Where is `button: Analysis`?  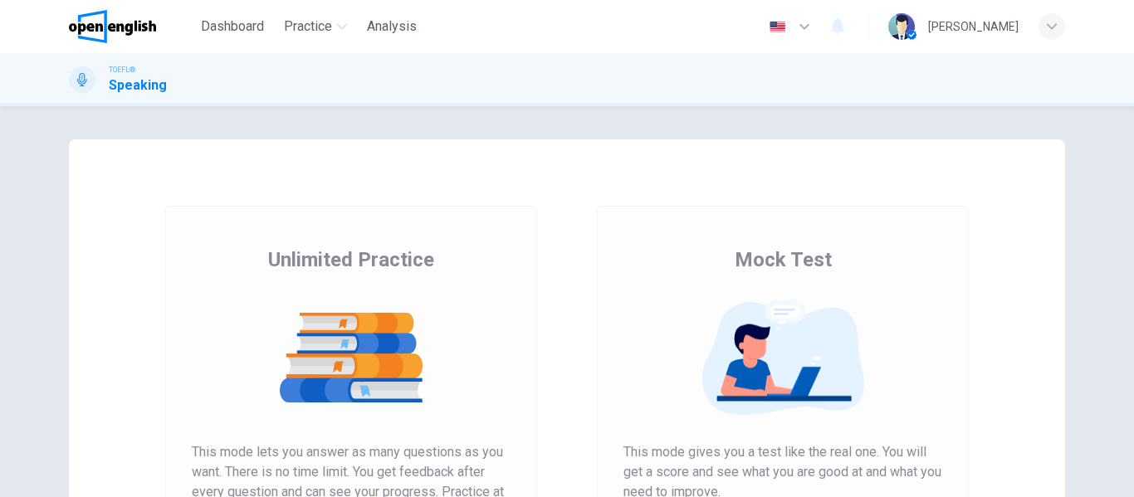
button: Analysis is located at coordinates (392, 27).